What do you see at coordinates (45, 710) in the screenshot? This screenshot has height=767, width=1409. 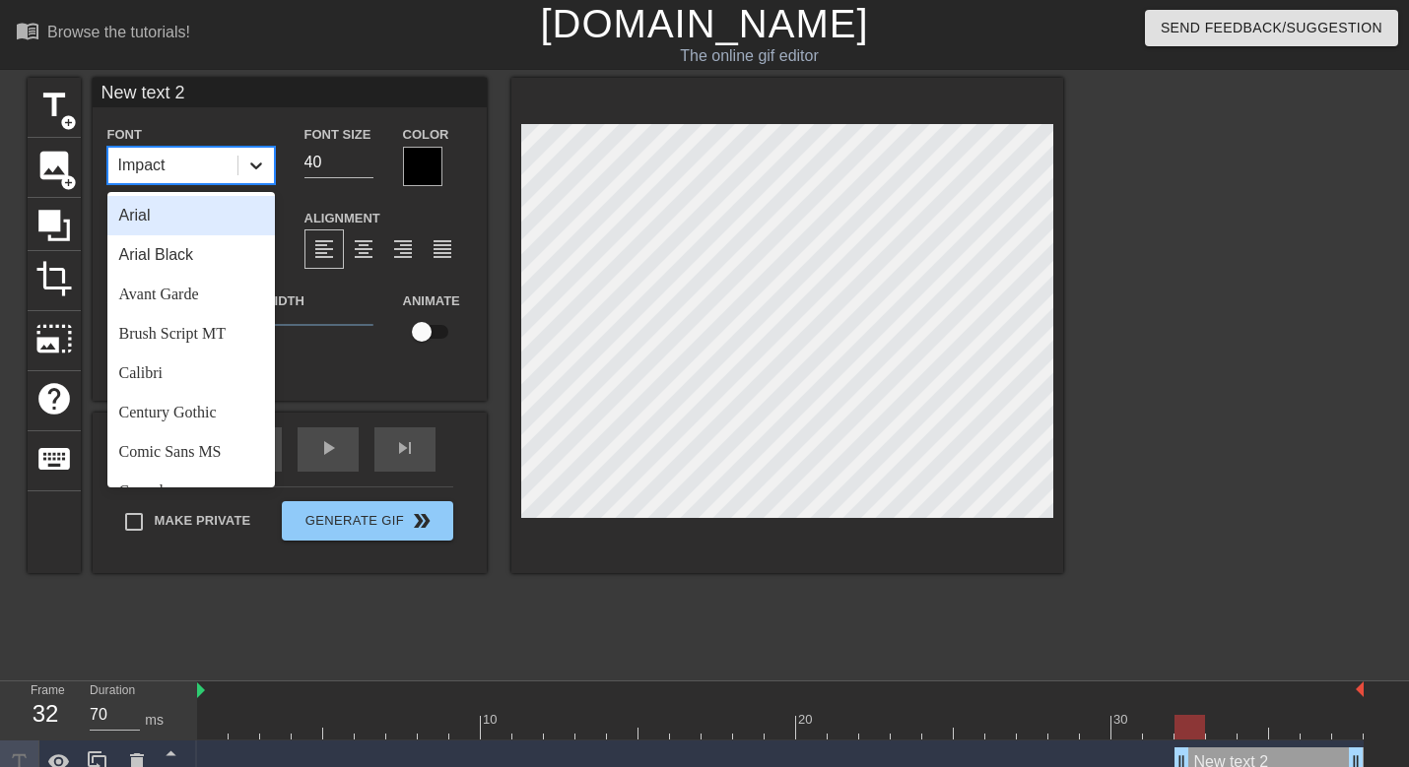 I see `div: Frame` at bounding box center [45, 710].